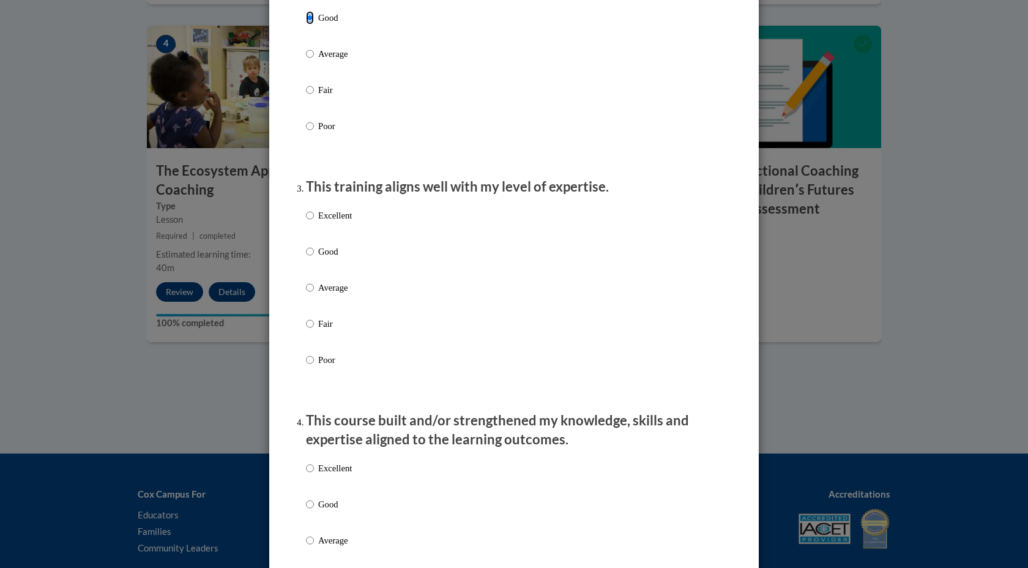 Image resolution: width=1028 pixels, height=568 pixels. What do you see at coordinates (514, 430) in the screenshot?
I see `p: This course built and/or strengthened my knowledge, skills and expertise aligned to the learning ...` at bounding box center [514, 430].